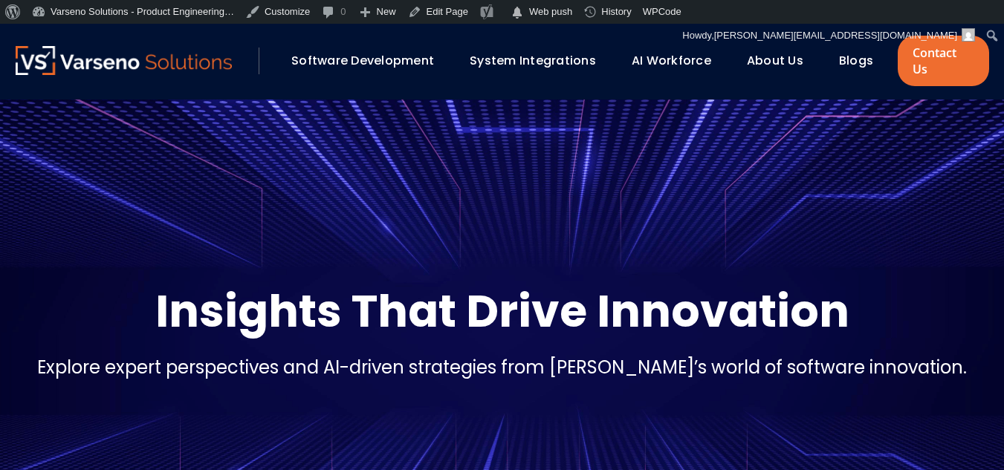 The width and height of the screenshot is (1004, 470). Describe the element at coordinates (943, 61) in the screenshot. I see `a: Contact Us` at that location.